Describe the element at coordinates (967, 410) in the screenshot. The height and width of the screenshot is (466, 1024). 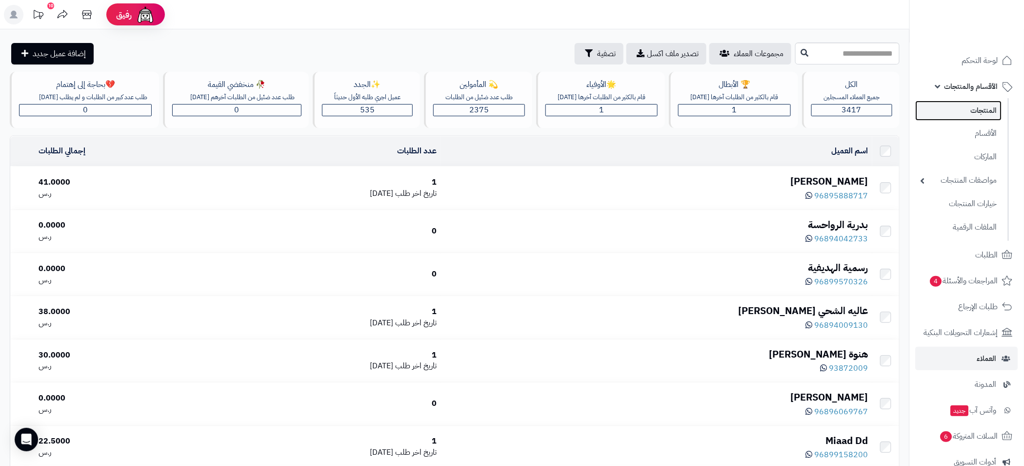
I see `a: وآتس آبجديد` at that location.